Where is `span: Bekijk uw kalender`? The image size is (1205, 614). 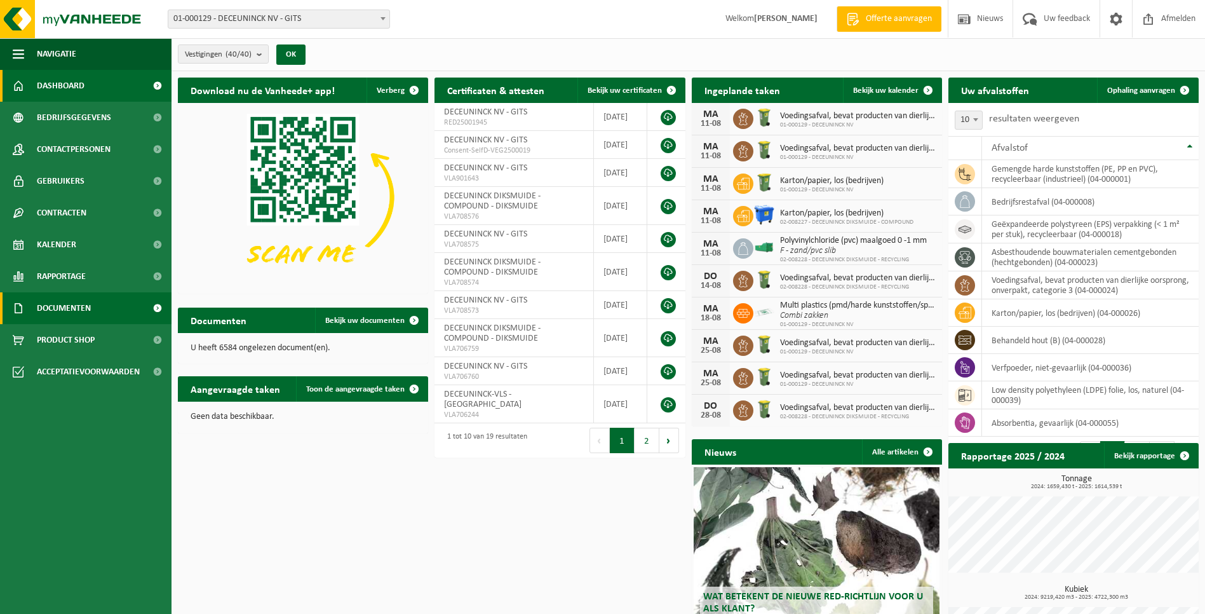
span: Bekijk uw kalender is located at coordinates (885, 90).